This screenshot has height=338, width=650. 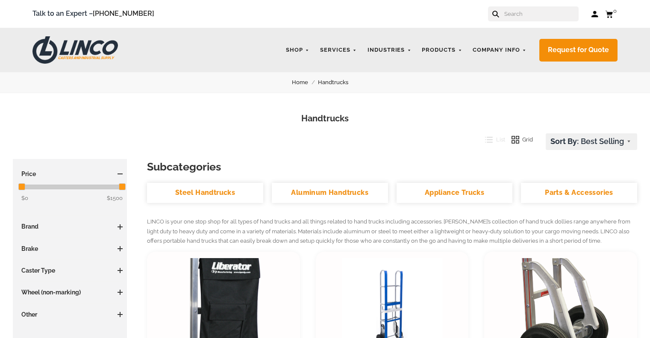 I want to click on button: Grid, so click(x=519, y=140).